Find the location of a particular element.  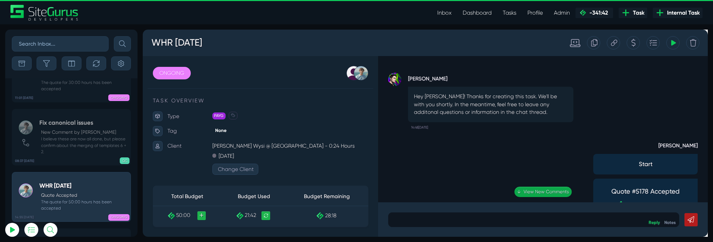

a: Dashboard is located at coordinates (477, 13).